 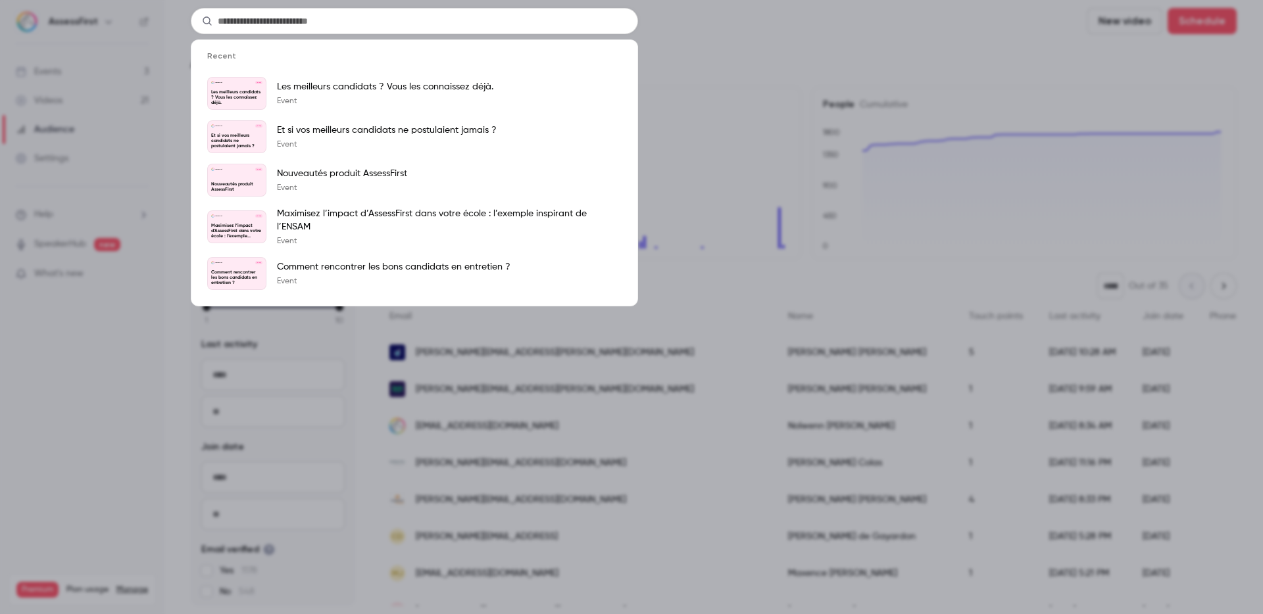 I want to click on img: Les meilleurs candidats ? Vous les connaissez déjà., so click(x=212, y=82).